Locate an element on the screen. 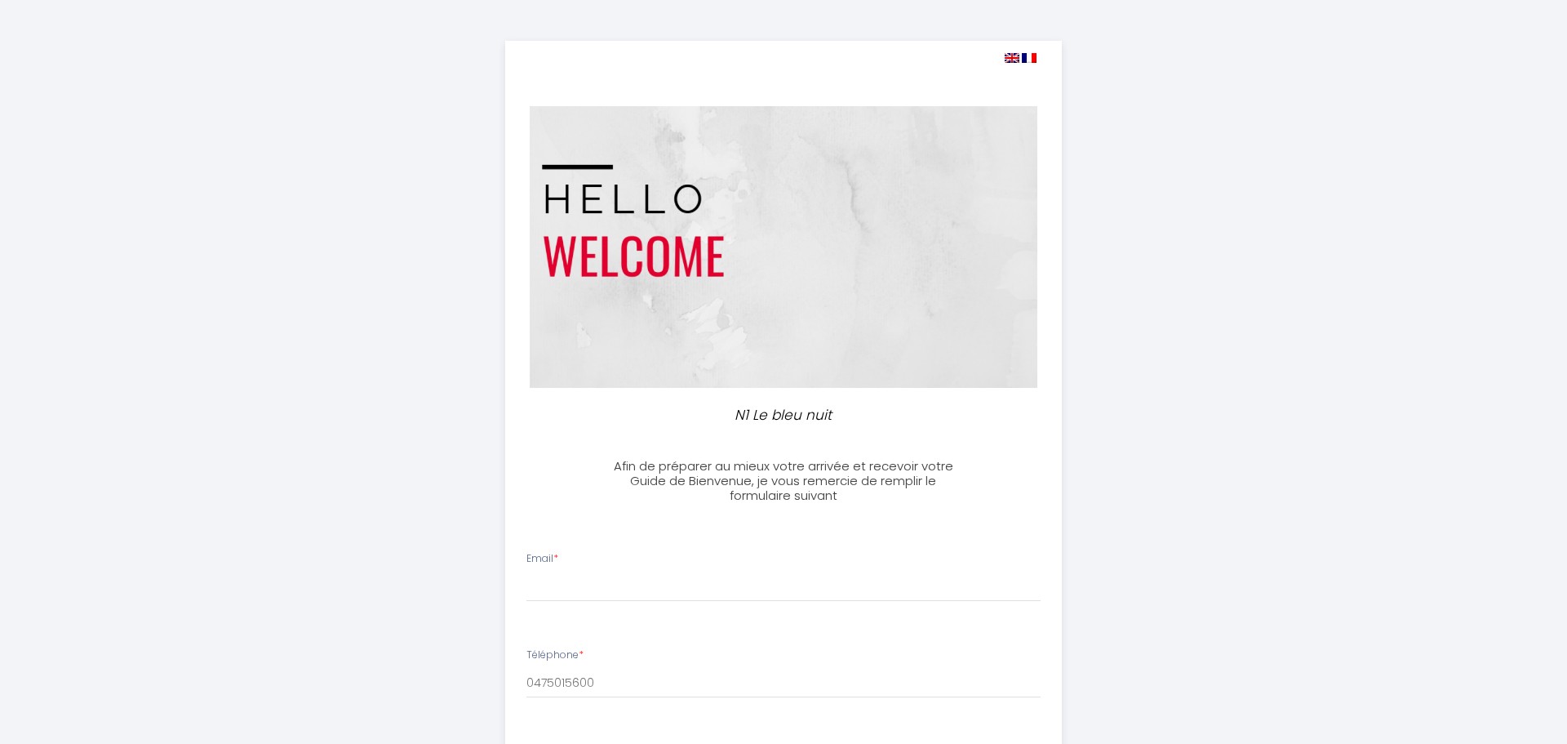  label: Téléphone is located at coordinates (555, 655).